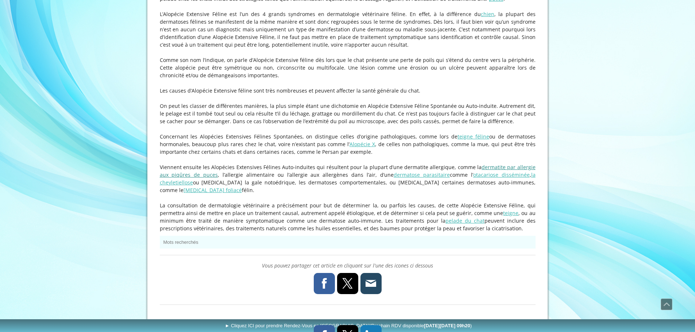  I want to click on a: Défiler vers le haut, so click(666, 305).